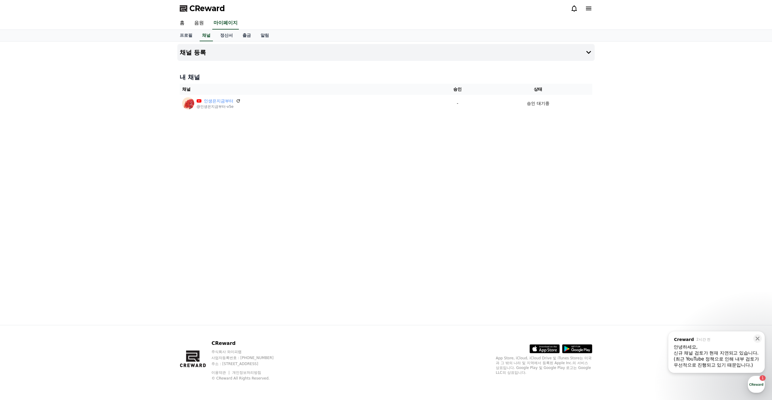 This screenshot has height=400, width=772. I want to click on a: 알림, so click(265, 36).